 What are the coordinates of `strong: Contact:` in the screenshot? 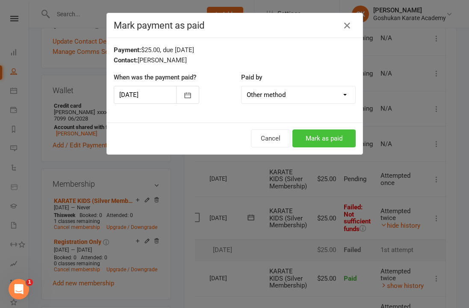 It's located at (126, 60).